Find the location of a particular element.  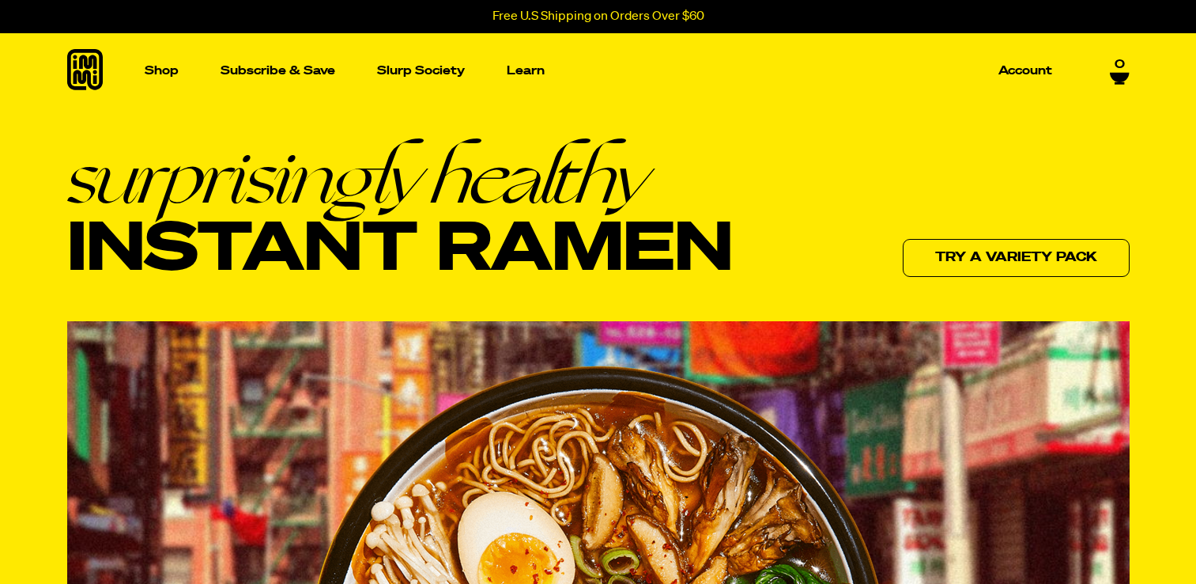

a: Learn is located at coordinates (526, 70).